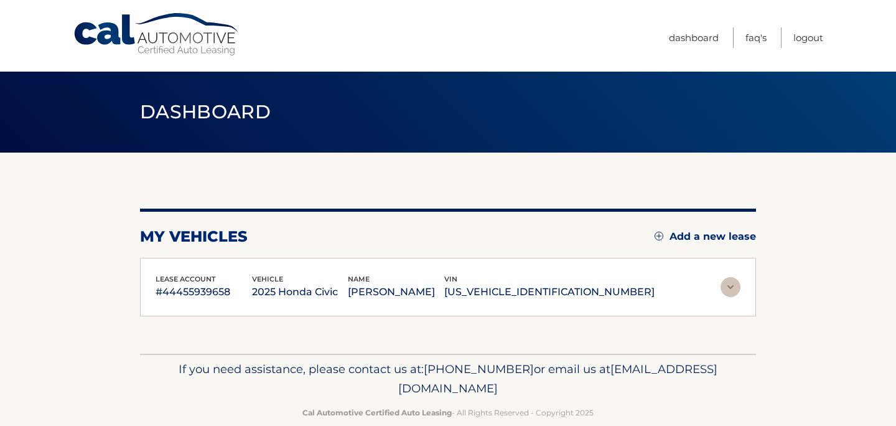 The image size is (896, 426). Describe the element at coordinates (694, 37) in the screenshot. I see `a: Dashboard` at that location.